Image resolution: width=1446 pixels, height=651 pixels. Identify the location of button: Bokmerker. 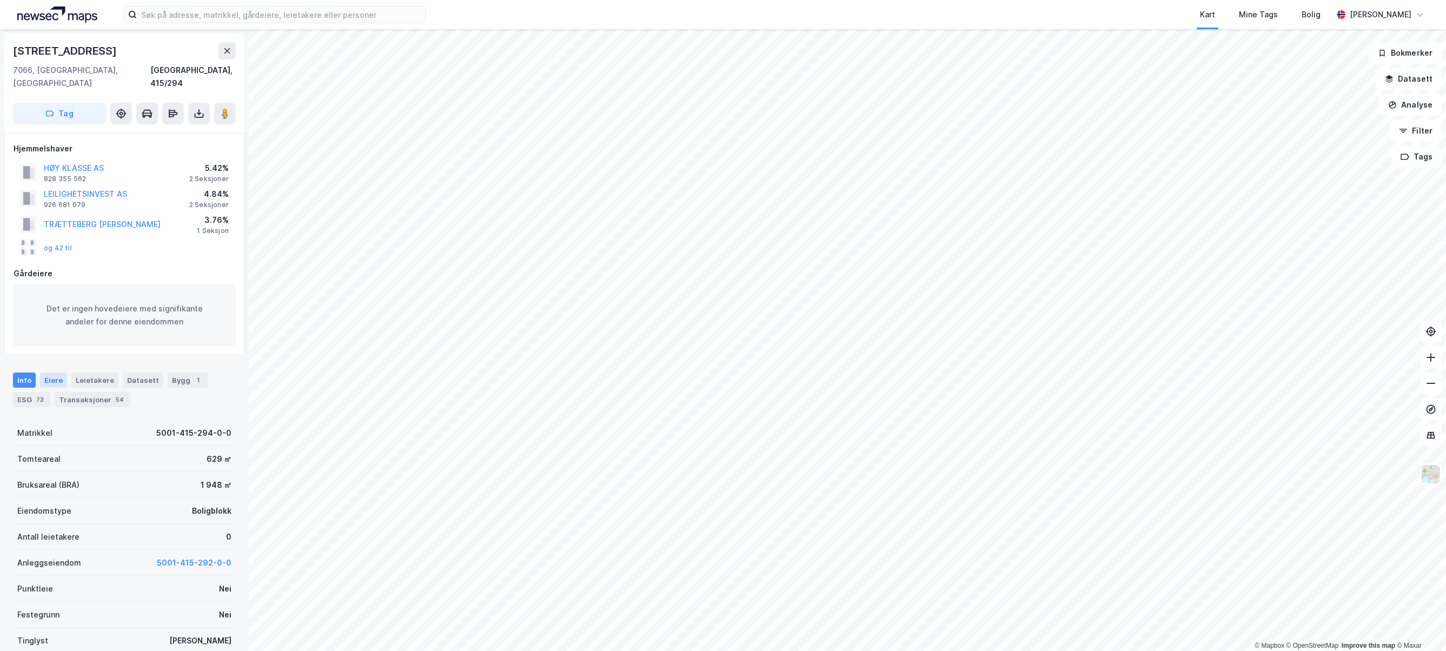
(1405, 53).